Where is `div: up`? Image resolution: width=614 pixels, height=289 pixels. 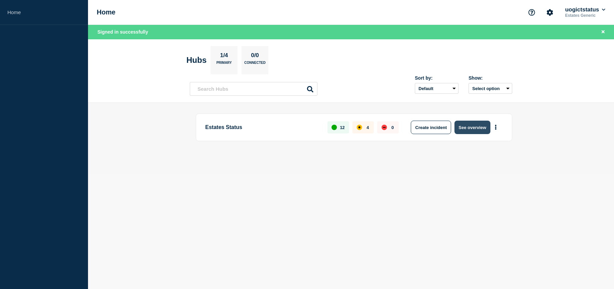 div: up is located at coordinates (334, 127).